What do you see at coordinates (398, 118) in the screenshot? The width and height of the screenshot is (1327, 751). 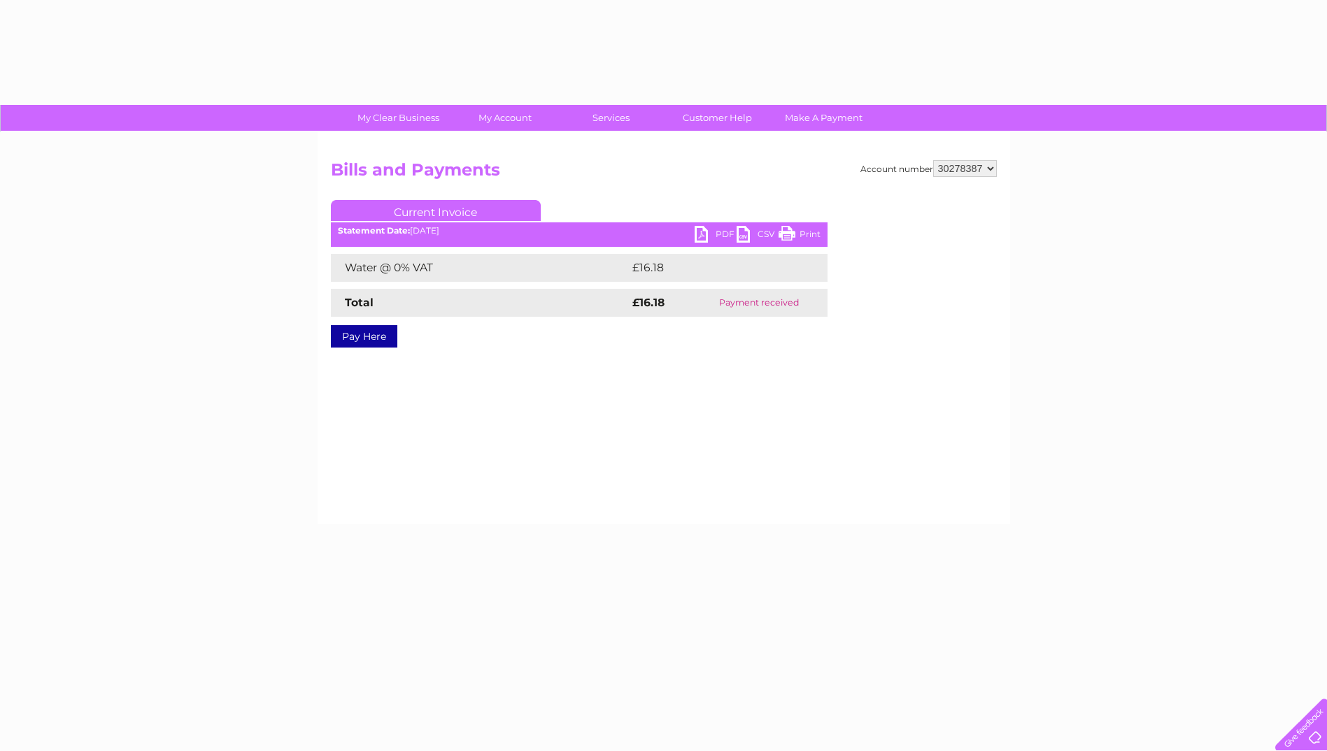 I see `a: My Clear Business` at bounding box center [398, 118].